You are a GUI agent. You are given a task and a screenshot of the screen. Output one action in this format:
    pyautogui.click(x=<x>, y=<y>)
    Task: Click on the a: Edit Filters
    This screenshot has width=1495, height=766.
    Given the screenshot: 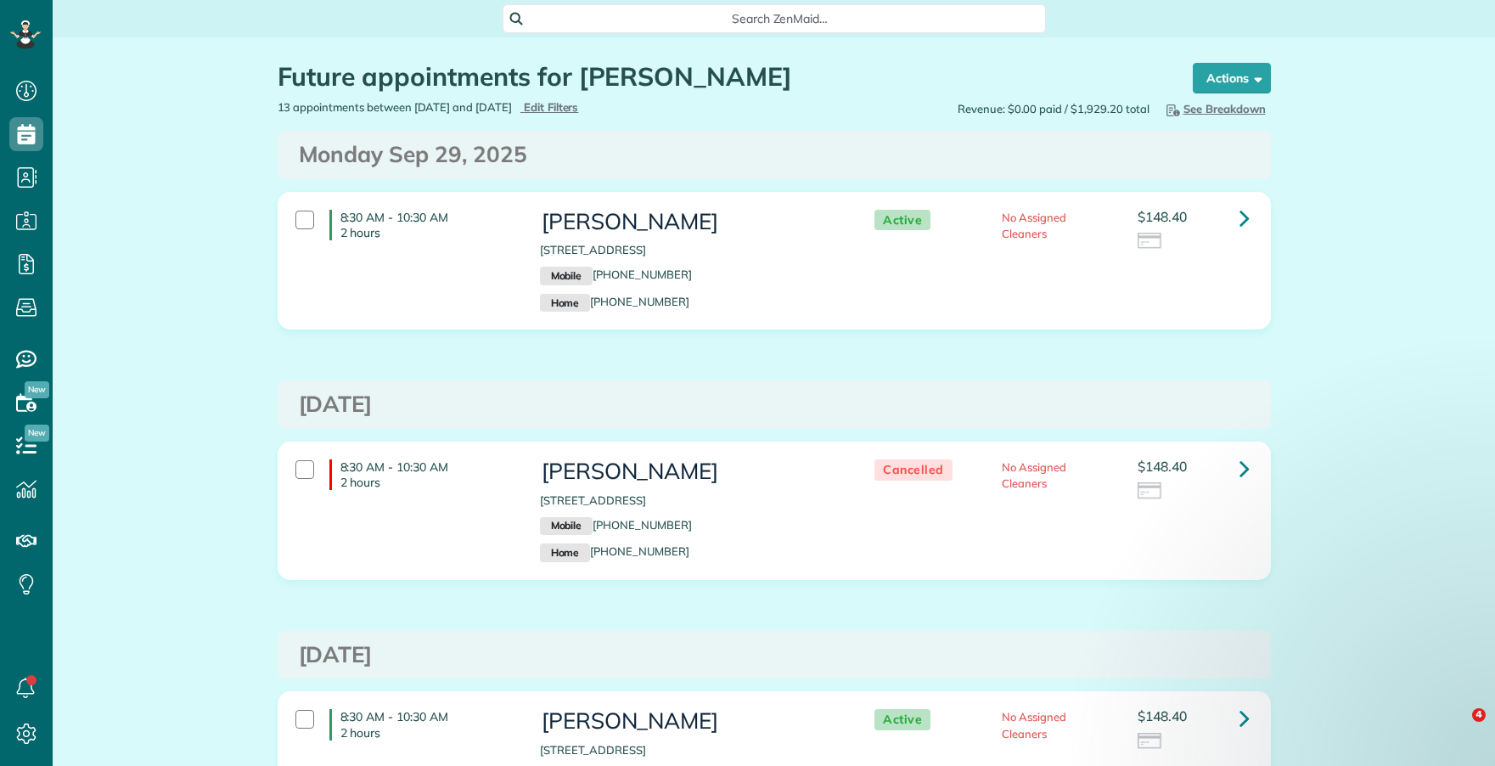 What is the action you would take?
    pyautogui.click(x=549, y=107)
    